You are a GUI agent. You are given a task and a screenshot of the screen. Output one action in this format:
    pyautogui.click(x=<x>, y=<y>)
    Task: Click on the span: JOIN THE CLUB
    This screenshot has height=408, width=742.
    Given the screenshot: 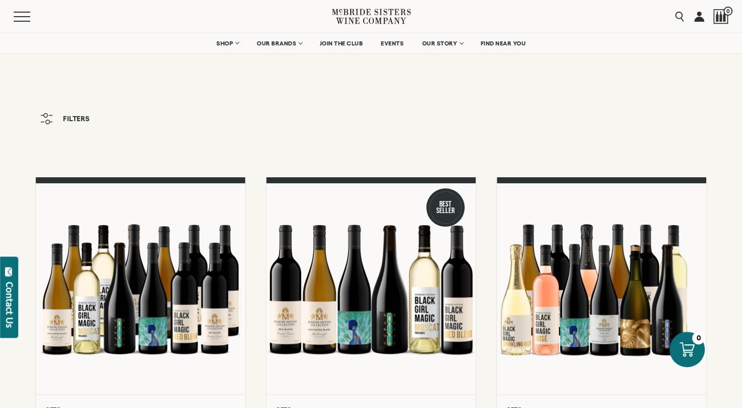 What is the action you would take?
    pyautogui.click(x=342, y=43)
    